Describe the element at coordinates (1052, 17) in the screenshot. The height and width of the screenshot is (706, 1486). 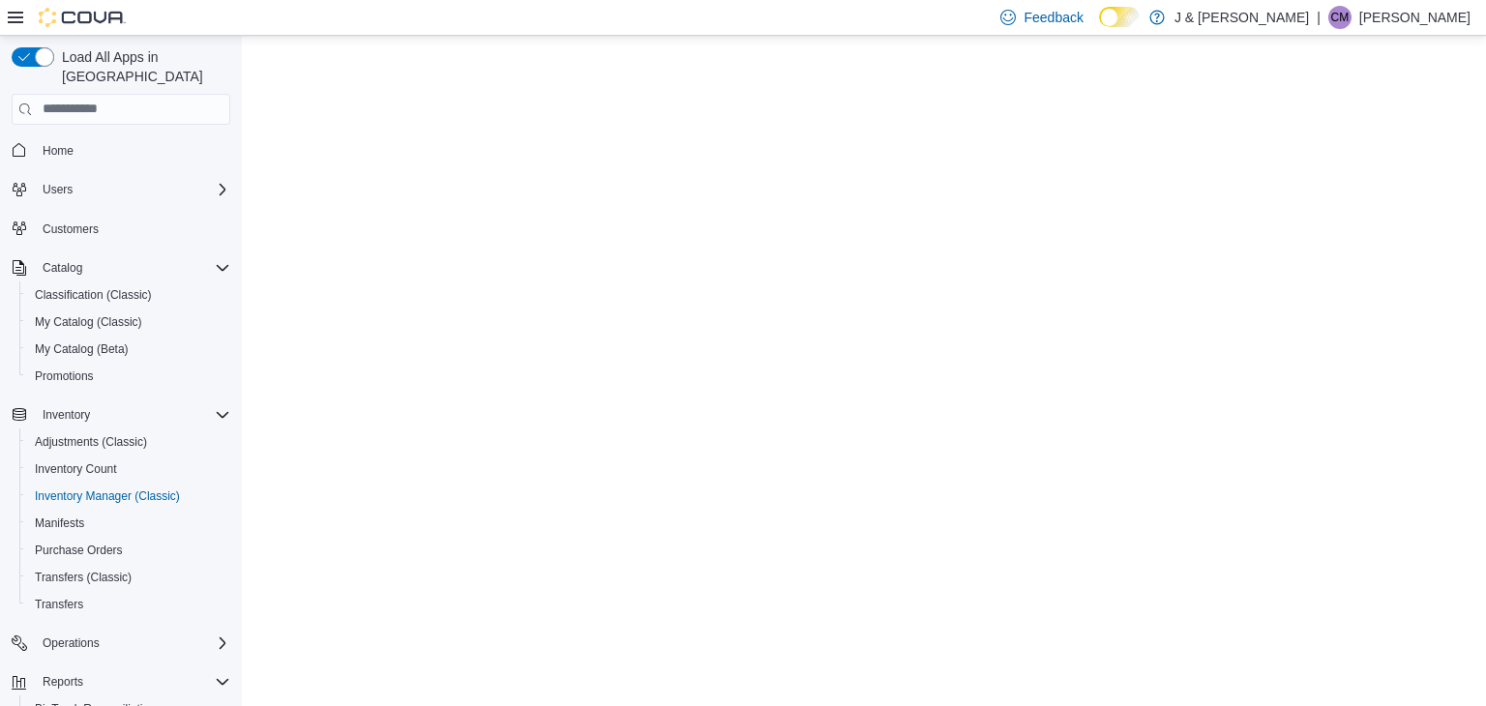
I see `span: Feedback` at that location.